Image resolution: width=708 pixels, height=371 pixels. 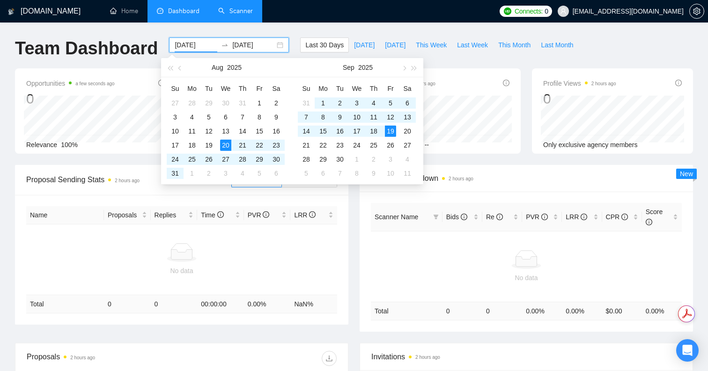 I want to click on span: LRR, so click(x=577, y=217).